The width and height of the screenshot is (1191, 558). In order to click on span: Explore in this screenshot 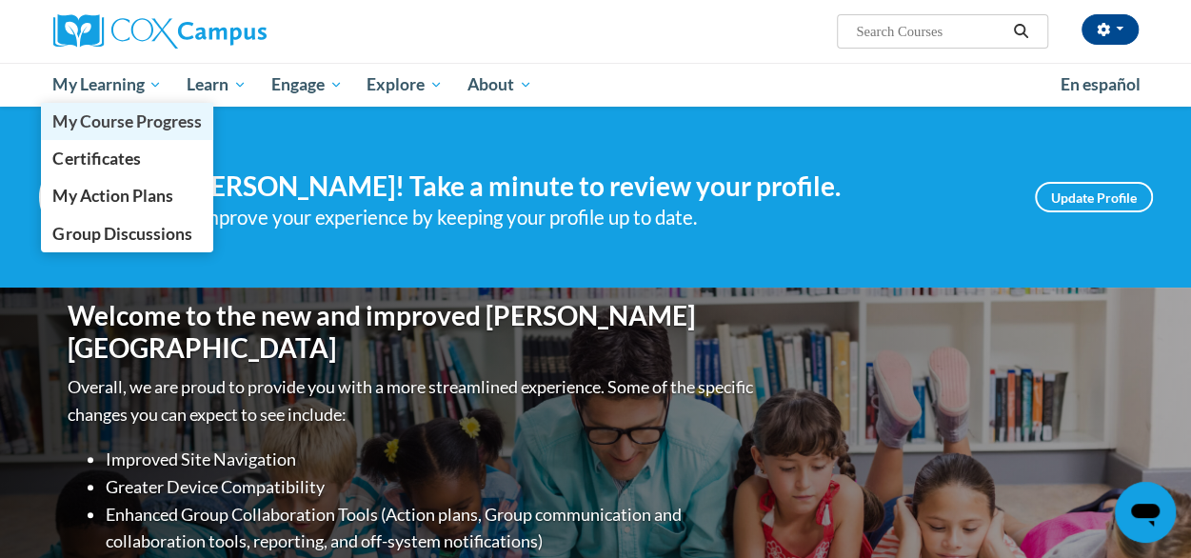, I will do `click(404, 85)`.